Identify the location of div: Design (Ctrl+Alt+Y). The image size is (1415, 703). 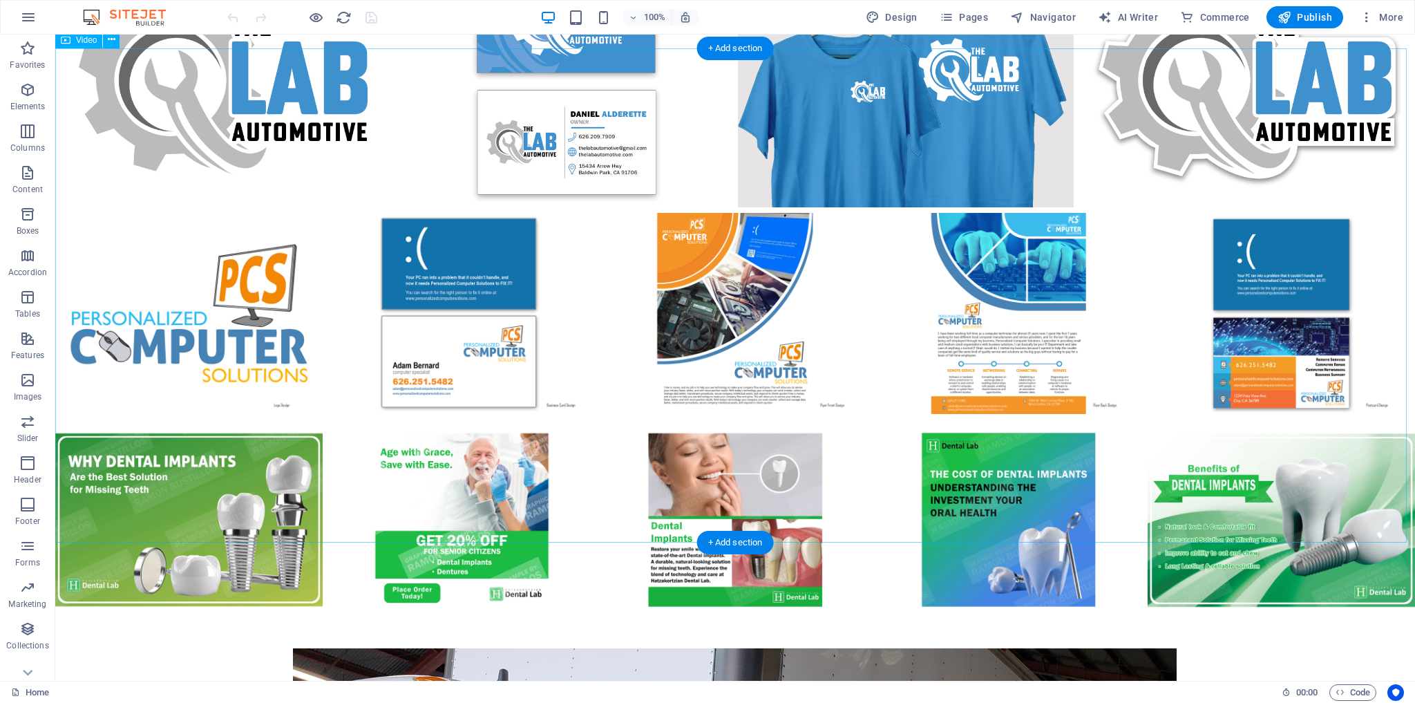
(891, 17).